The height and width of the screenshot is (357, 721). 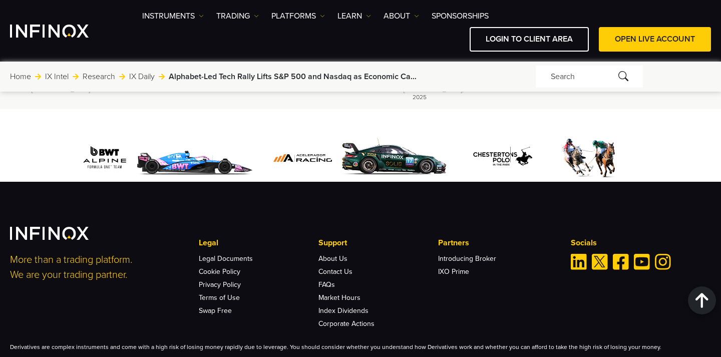 I want to click on a: PLATFORMS, so click(x=298, y=16).